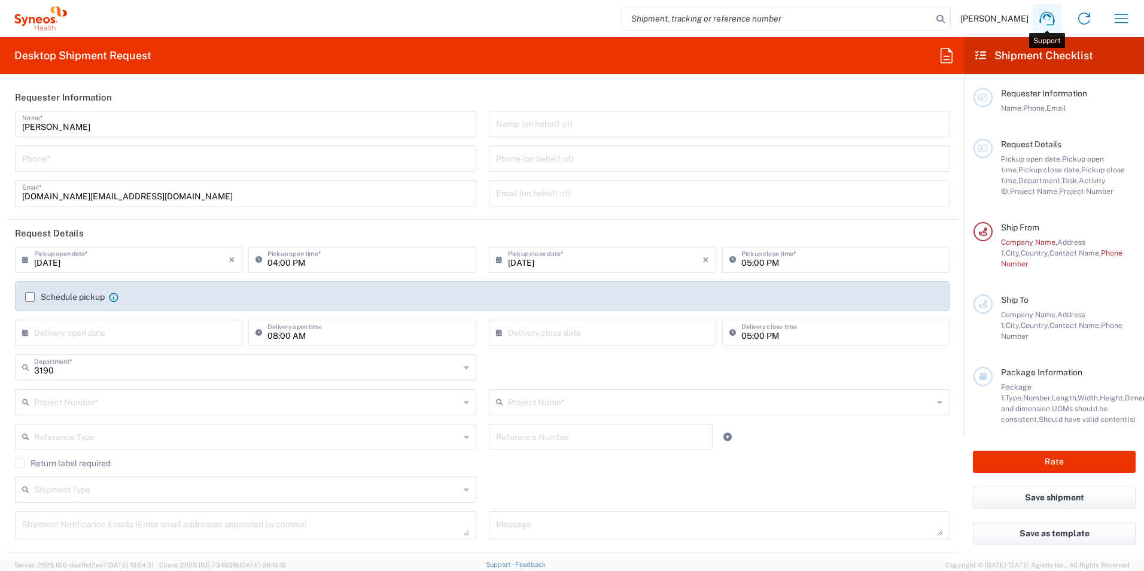  What do you see at coordinates (1070, 180) in the screenshot?
I see `span: Task,` at bounding box center [1070, 180].